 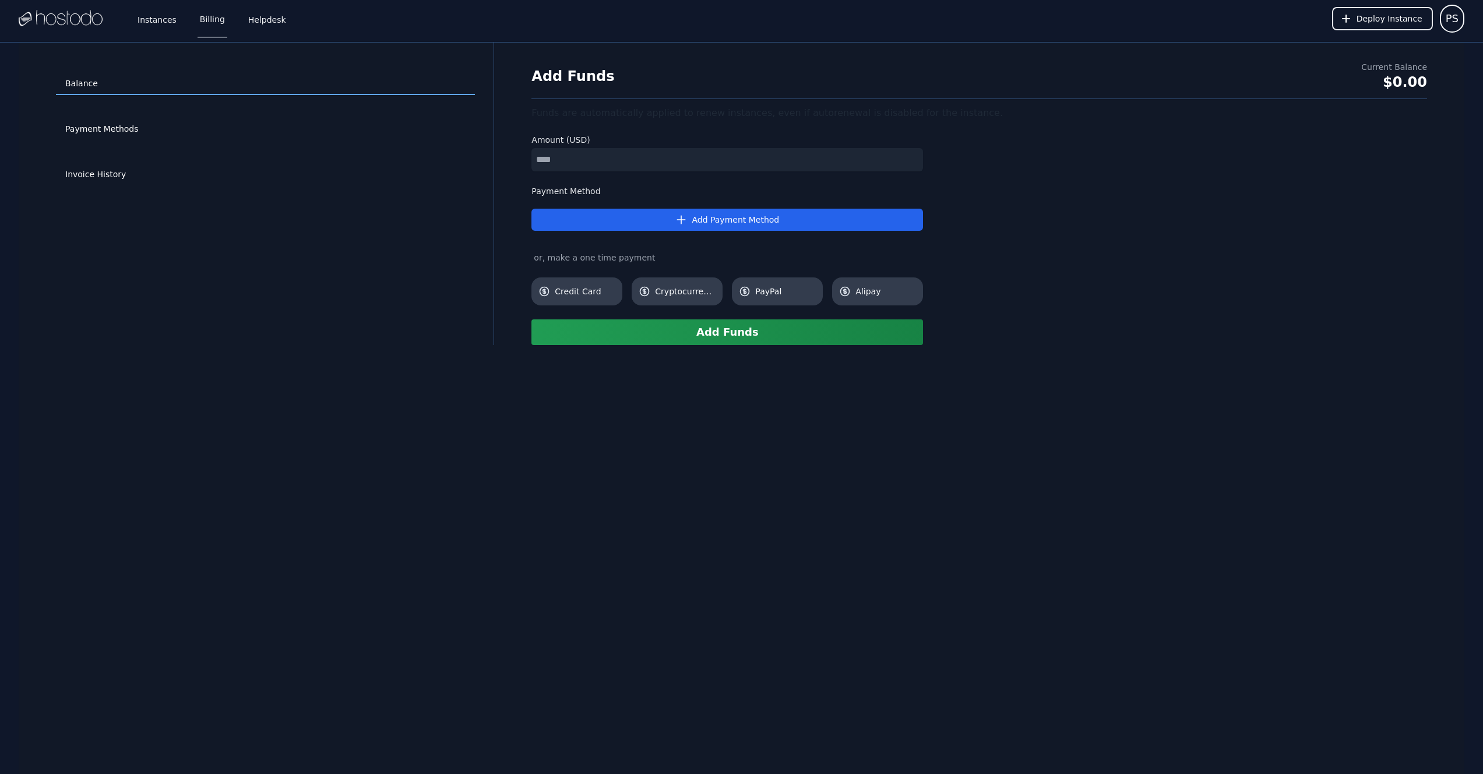 I want to click on a: Balance, so click(x=265, y=84).